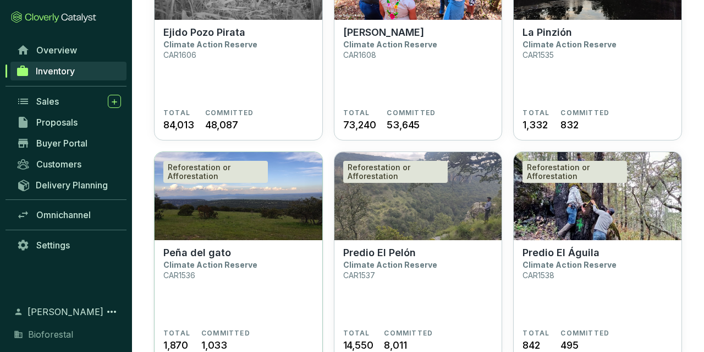 This screenshot has height=352, width=704. Describe the element at coordinates (539, 275) in the screenshot. I see `p: CAR1538` at that location.